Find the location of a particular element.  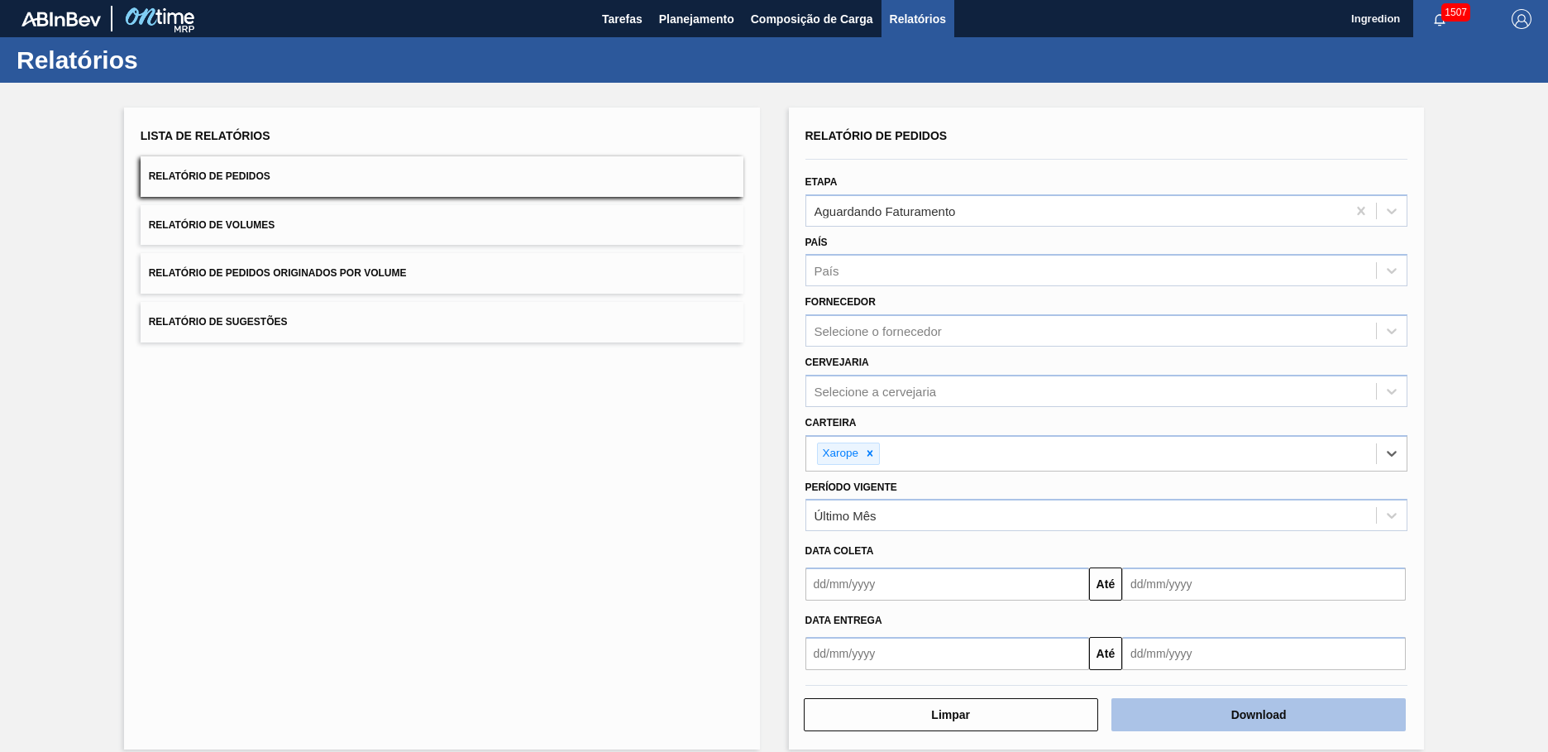

button: Notificações is located at coordinates (1439, 19).